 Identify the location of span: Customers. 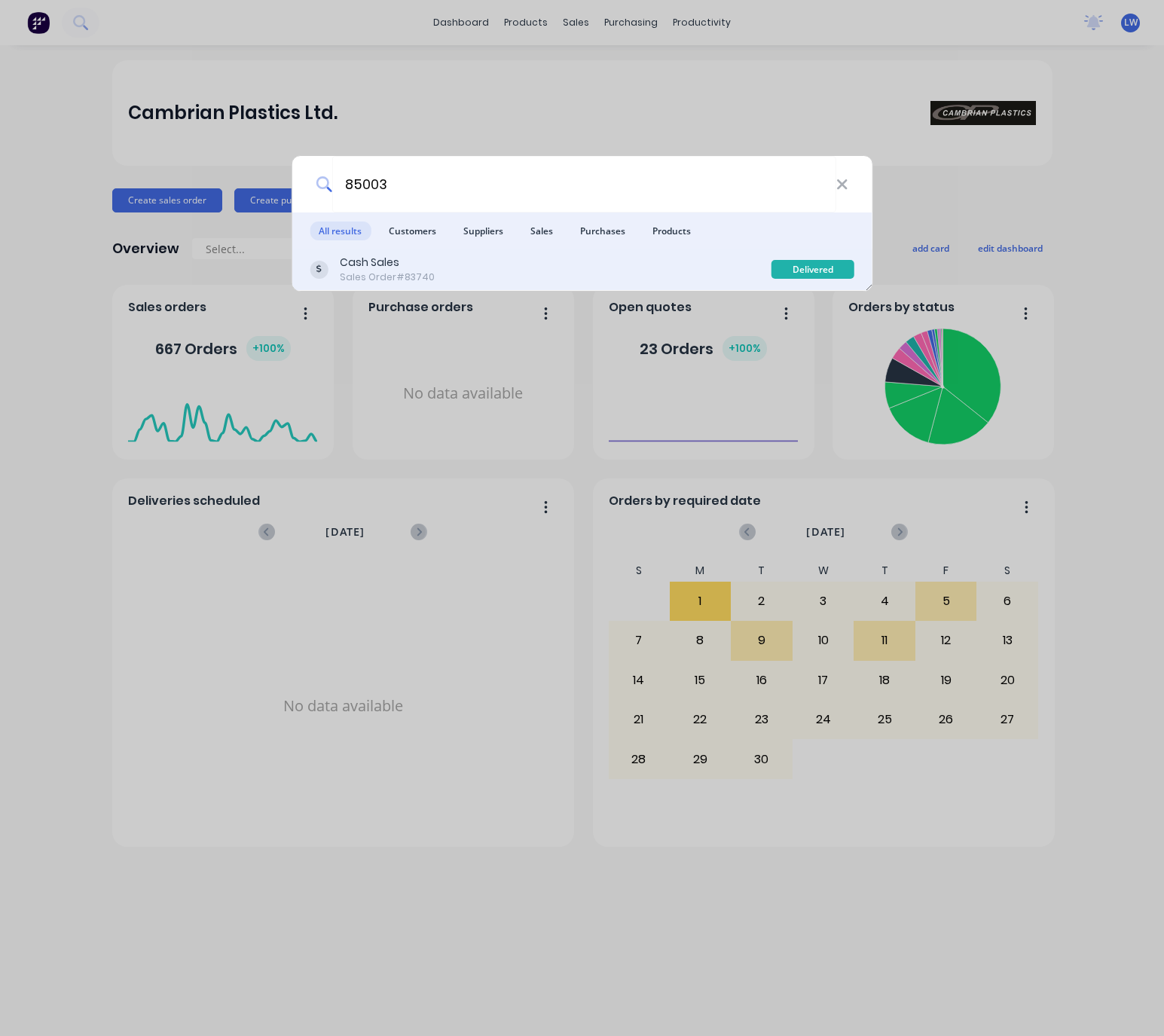
(412, 230).